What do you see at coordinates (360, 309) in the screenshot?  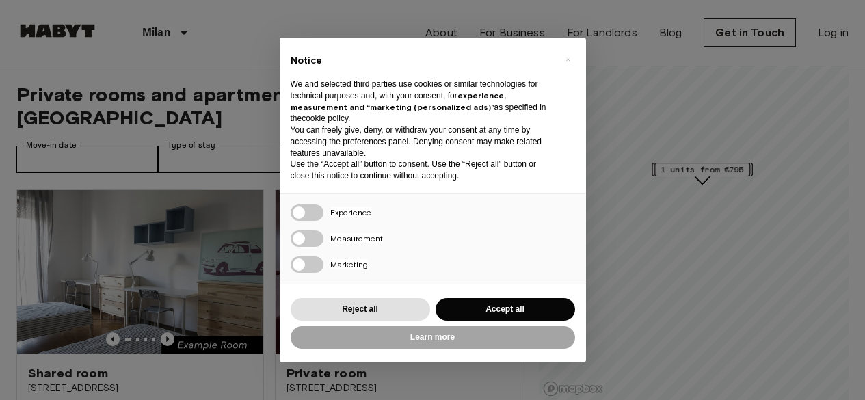 I see `button: Reject all` at bounding box center [360, 309].